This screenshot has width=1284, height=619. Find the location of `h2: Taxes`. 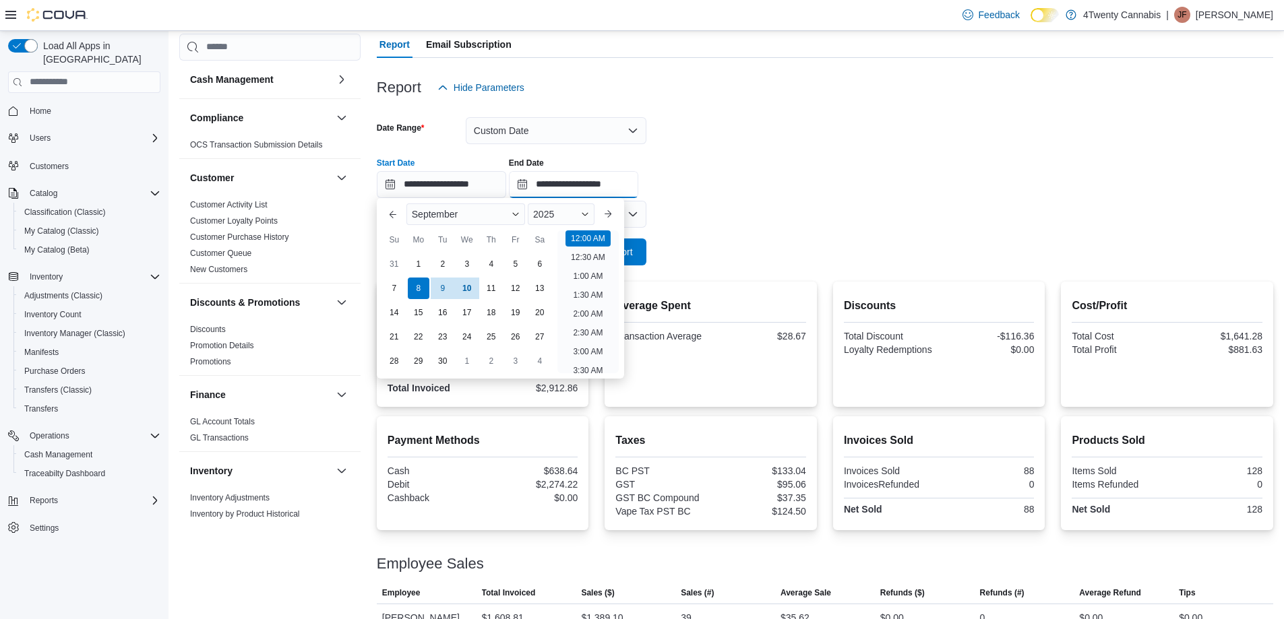

h2: Taxes is located at coordinates (710, 441).